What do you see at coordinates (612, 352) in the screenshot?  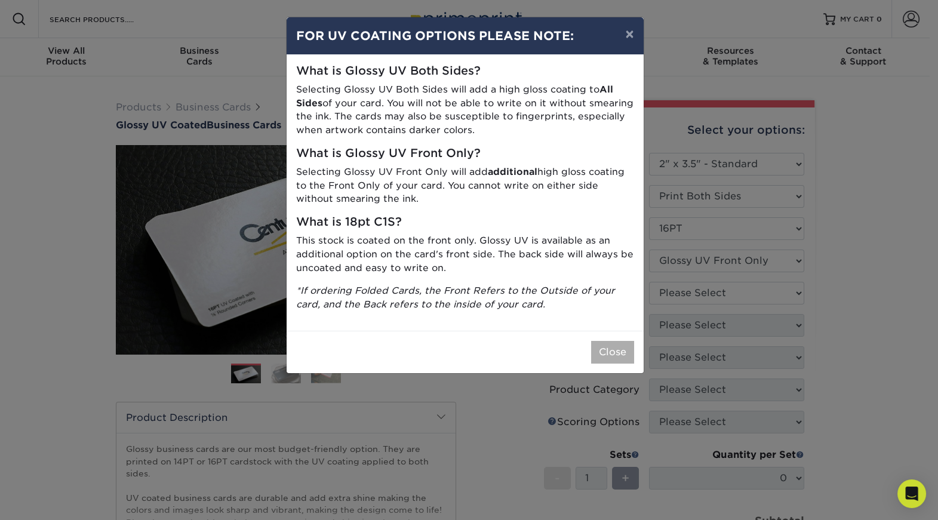 I see `button: Close` at bounding box center [612, 352].